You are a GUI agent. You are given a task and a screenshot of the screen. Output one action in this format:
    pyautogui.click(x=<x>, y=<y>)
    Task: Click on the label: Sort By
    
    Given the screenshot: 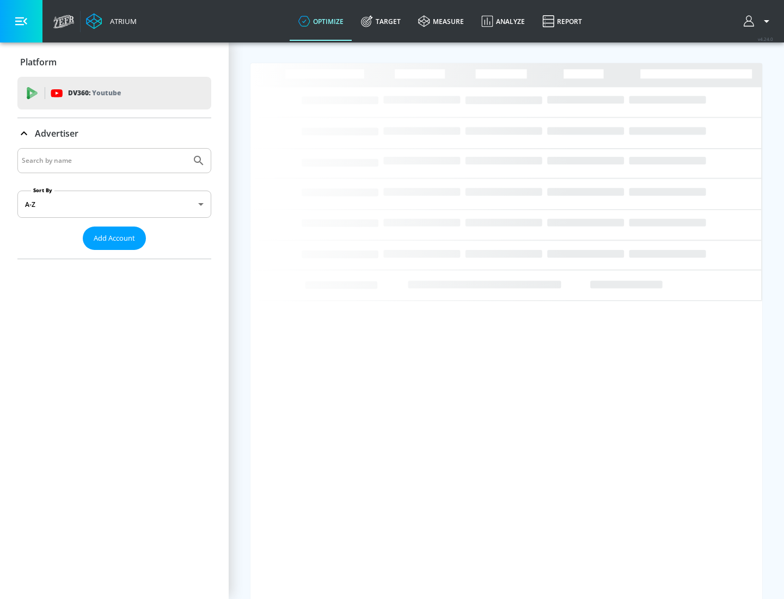 What is the action you would take?
    pyautogui.click(x=42, y=190)
    